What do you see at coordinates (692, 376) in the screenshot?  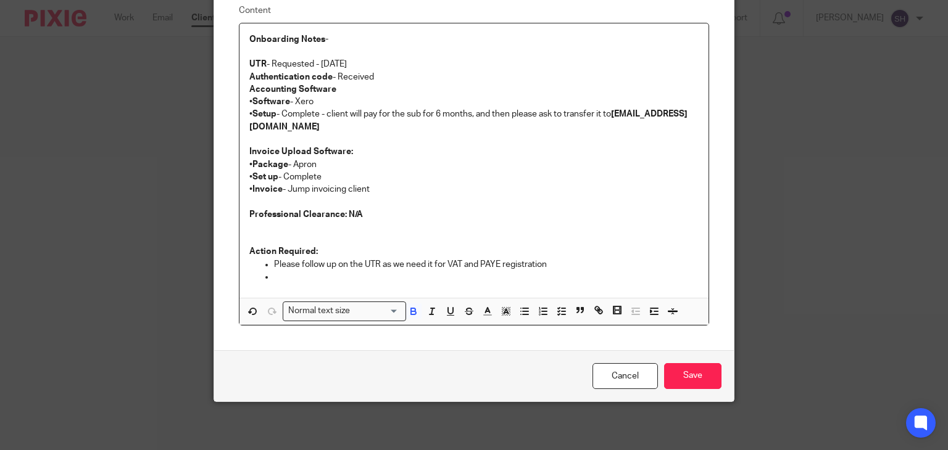 I see `input: Save` at bounding box center [692, 376].